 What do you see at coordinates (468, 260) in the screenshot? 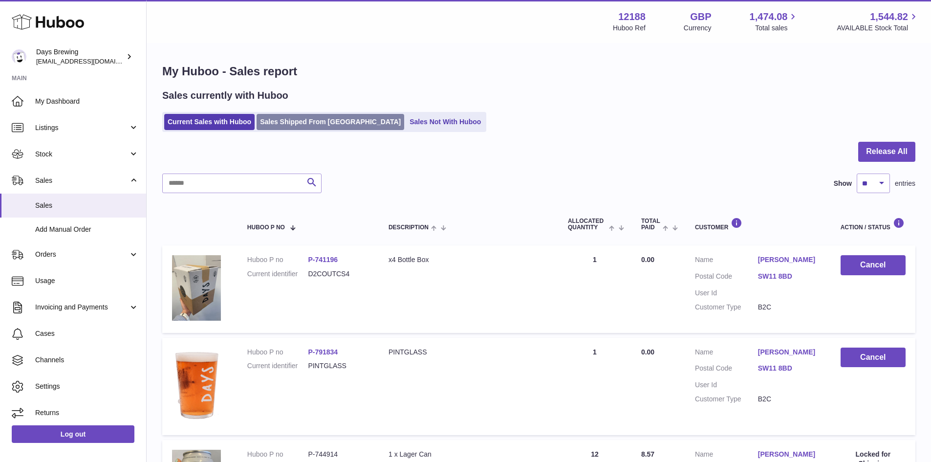
I see `div: x4 Bottle Box` at bounding box center [468, 260].